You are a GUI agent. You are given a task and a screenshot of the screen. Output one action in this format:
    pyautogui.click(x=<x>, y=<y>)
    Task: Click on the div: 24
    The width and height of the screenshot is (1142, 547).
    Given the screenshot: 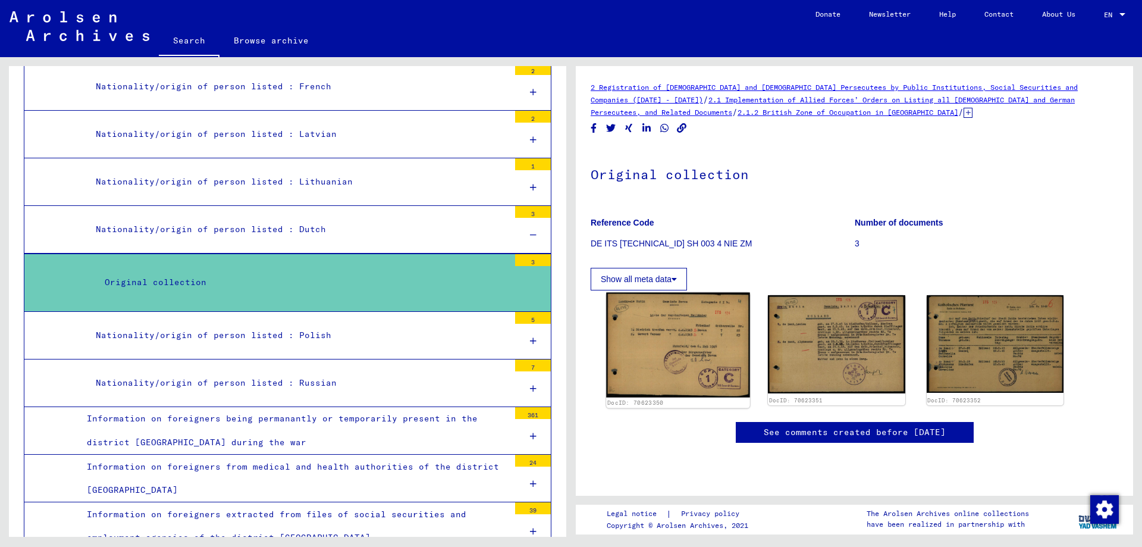 What is the action you would take?
    pyautogui.click(x=533, y=460)
    